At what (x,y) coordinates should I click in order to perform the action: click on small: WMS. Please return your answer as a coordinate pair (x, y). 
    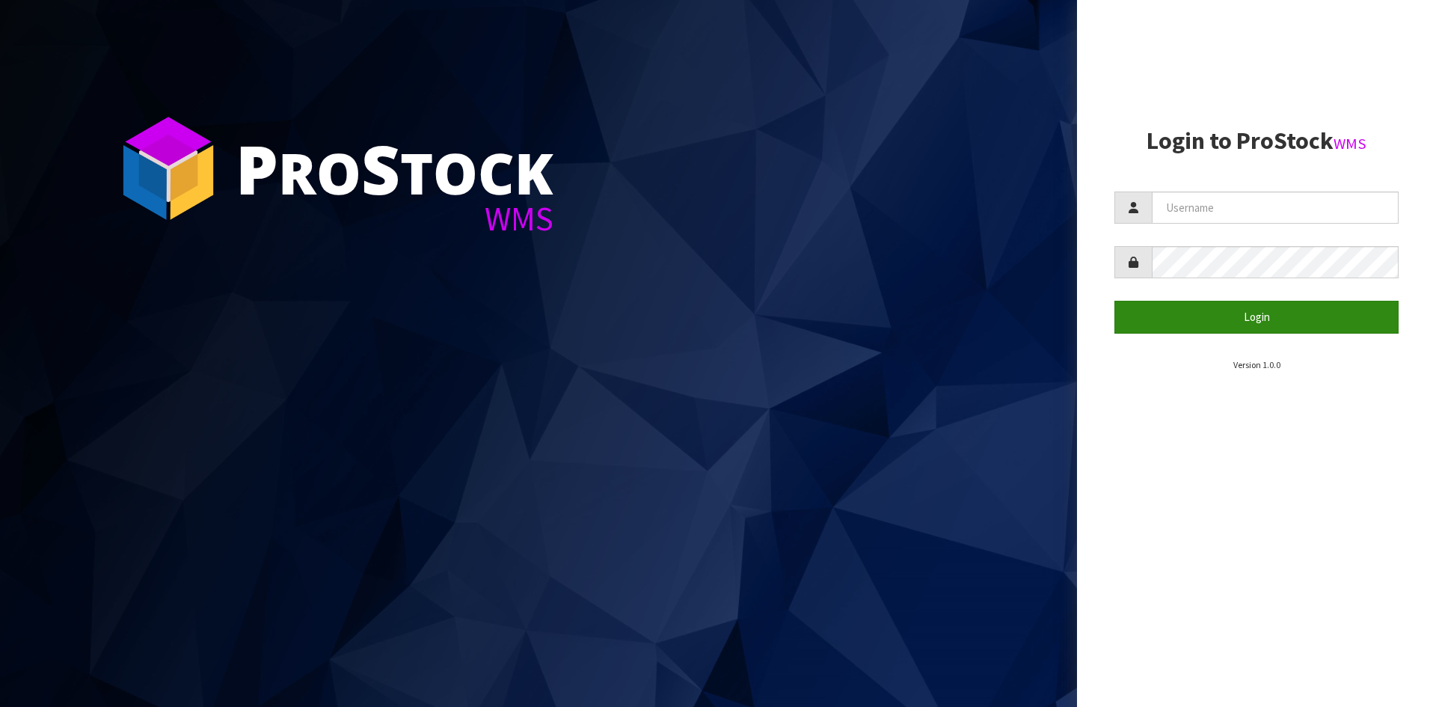
    Looking at the image, I should click on (1350, 144).